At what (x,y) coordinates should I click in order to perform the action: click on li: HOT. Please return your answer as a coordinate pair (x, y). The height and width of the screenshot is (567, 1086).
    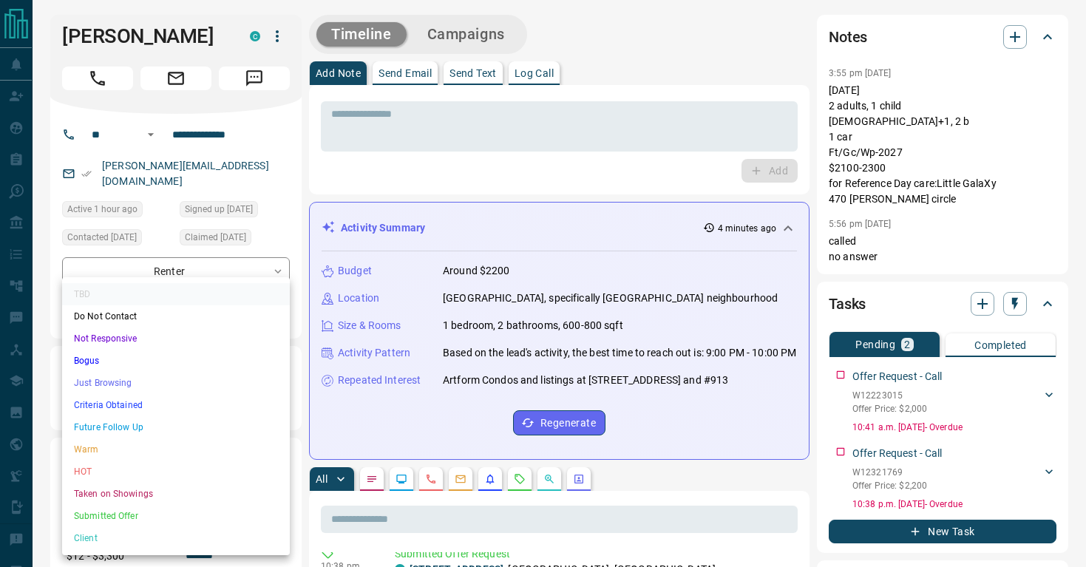
    Looking at the image, I should click on (176, 471).